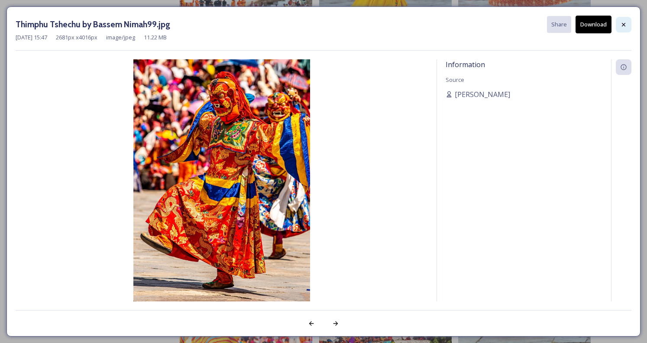 The width and height of the screenshot is (647, 343). Describe the element at coordinates (593, 24) in the screenshot. I see `button: Download` at that location.